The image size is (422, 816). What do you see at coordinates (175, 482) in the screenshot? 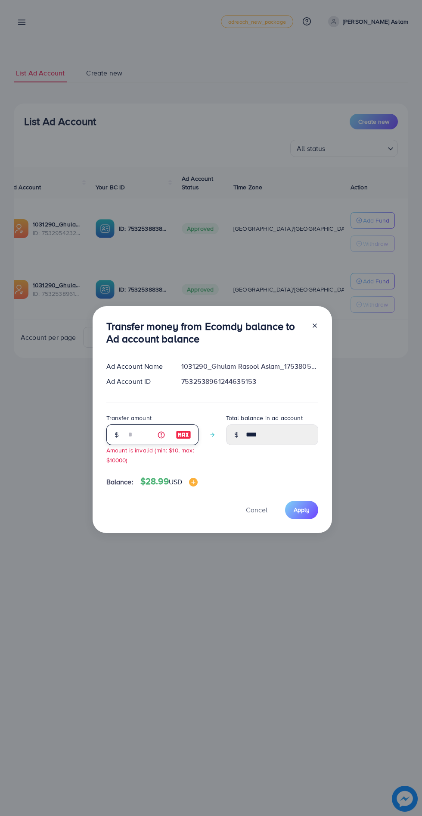
I see `span: USD` at bounding box center [175, 482].